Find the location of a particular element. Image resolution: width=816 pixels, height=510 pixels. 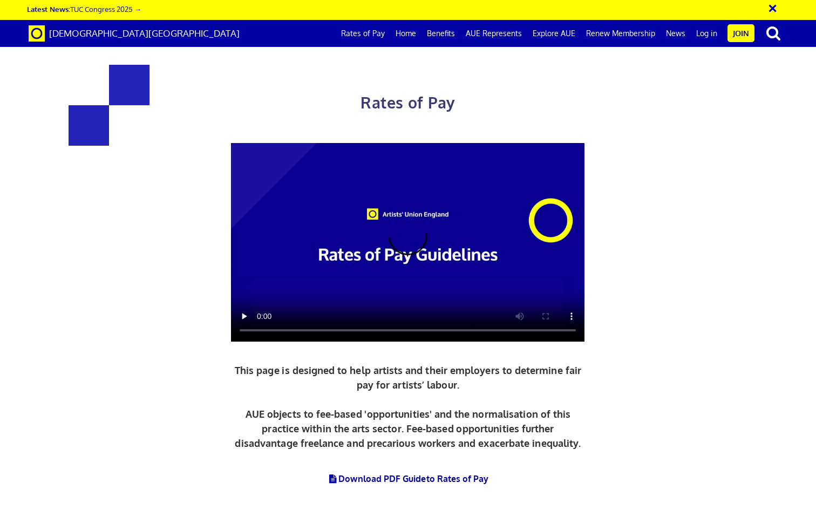

p: This page is designed to help artists and their employers to determine fair pay for artists’ labo... is located at coordinates (408, 407).